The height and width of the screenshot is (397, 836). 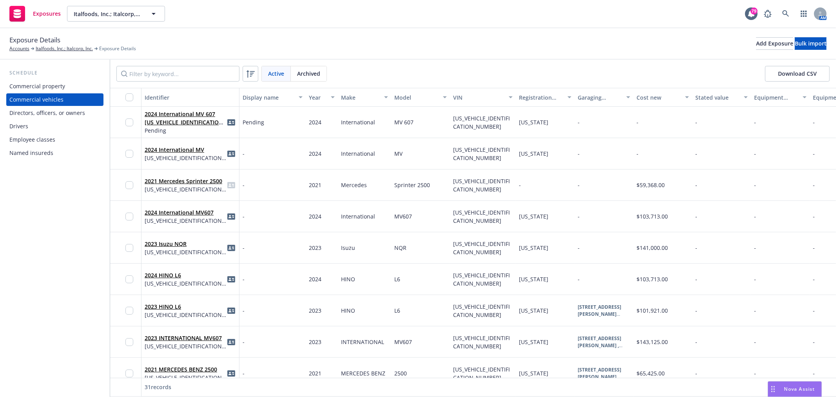 What do you see at coordinates (358, 216) in the screenshot?
I see `span: International` at bounding box center [358, 216].